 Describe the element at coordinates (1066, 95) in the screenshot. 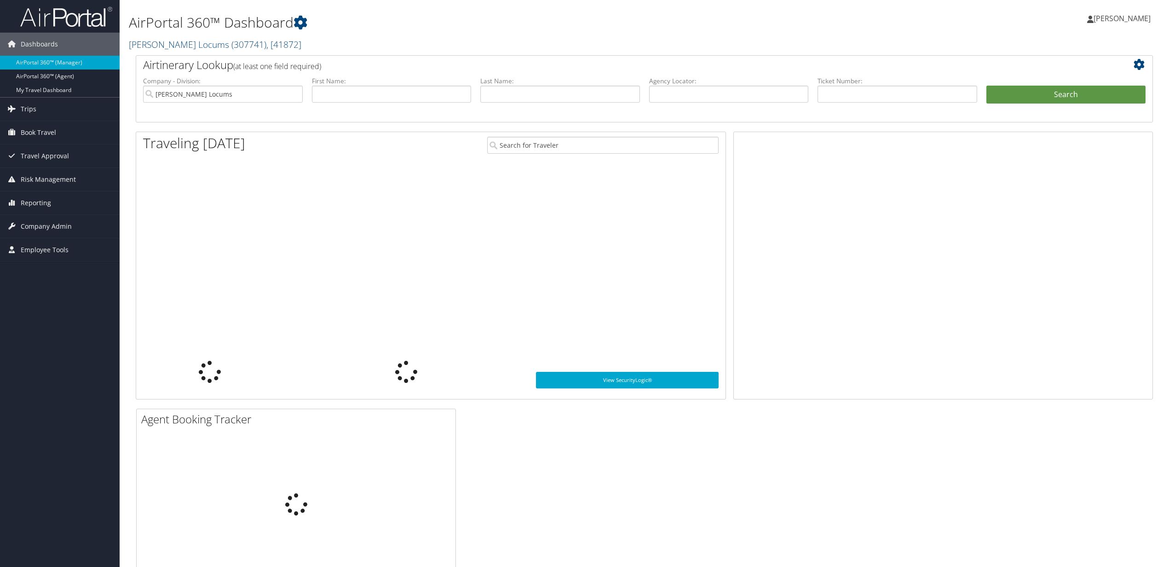

I see `button: Search` at that location.